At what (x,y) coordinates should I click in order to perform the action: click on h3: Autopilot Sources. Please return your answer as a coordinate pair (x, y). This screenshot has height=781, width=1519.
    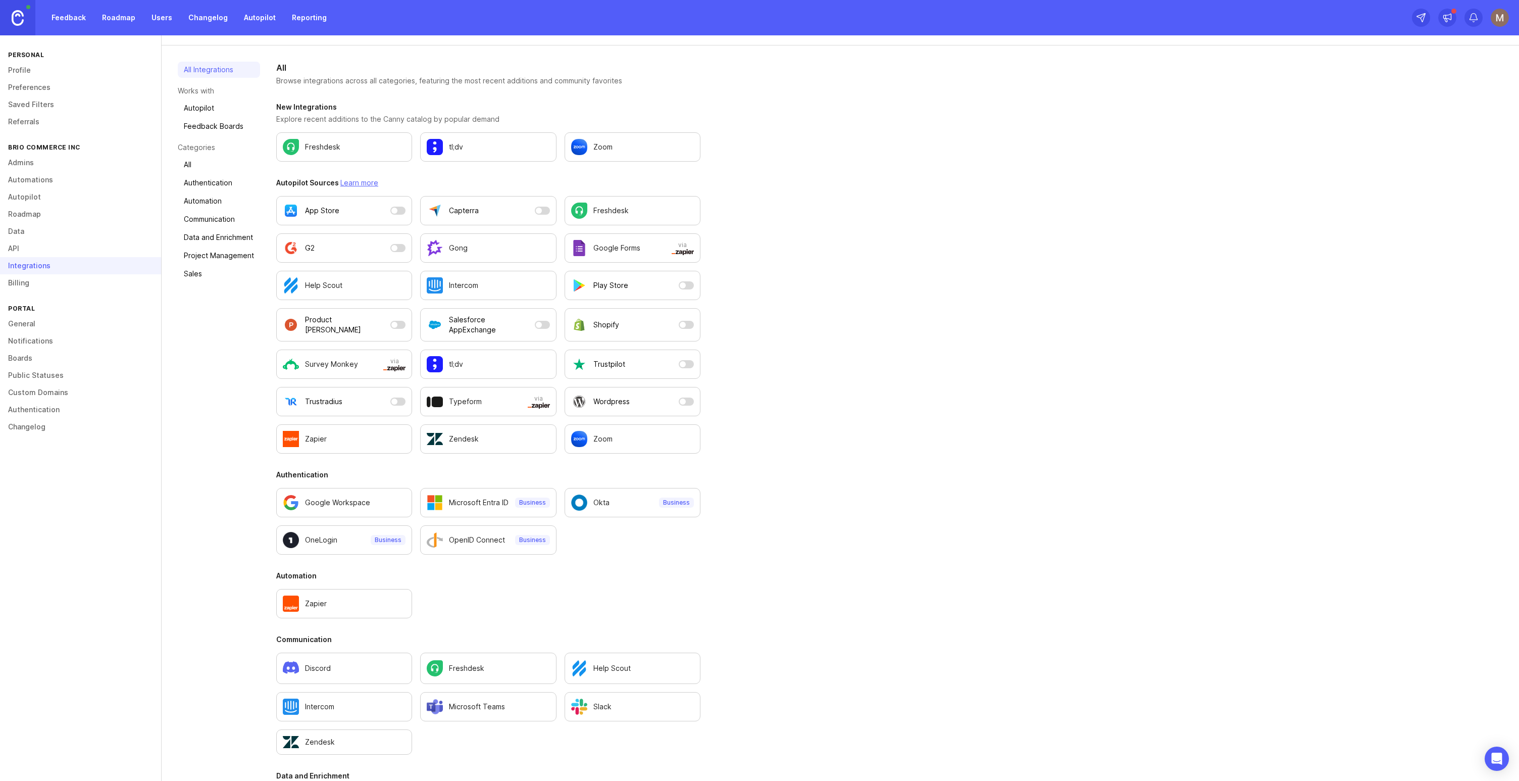
    Looking at the image, I should click on (488, 183).